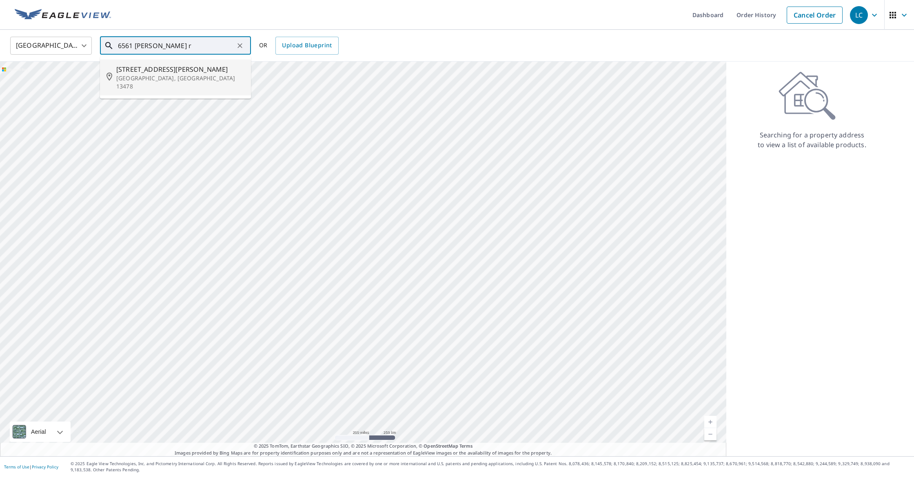  I want to click on div: LC, so click(859, 15).